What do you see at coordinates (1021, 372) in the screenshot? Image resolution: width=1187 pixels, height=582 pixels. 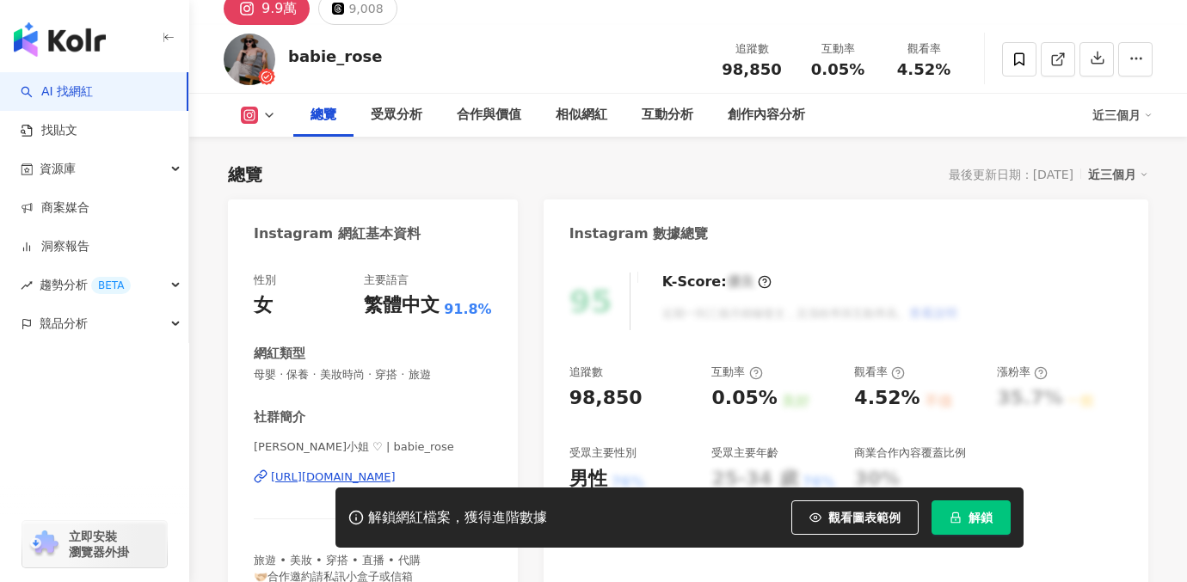 I see `div: 漲粉率` at bounding box center [1021, 372].